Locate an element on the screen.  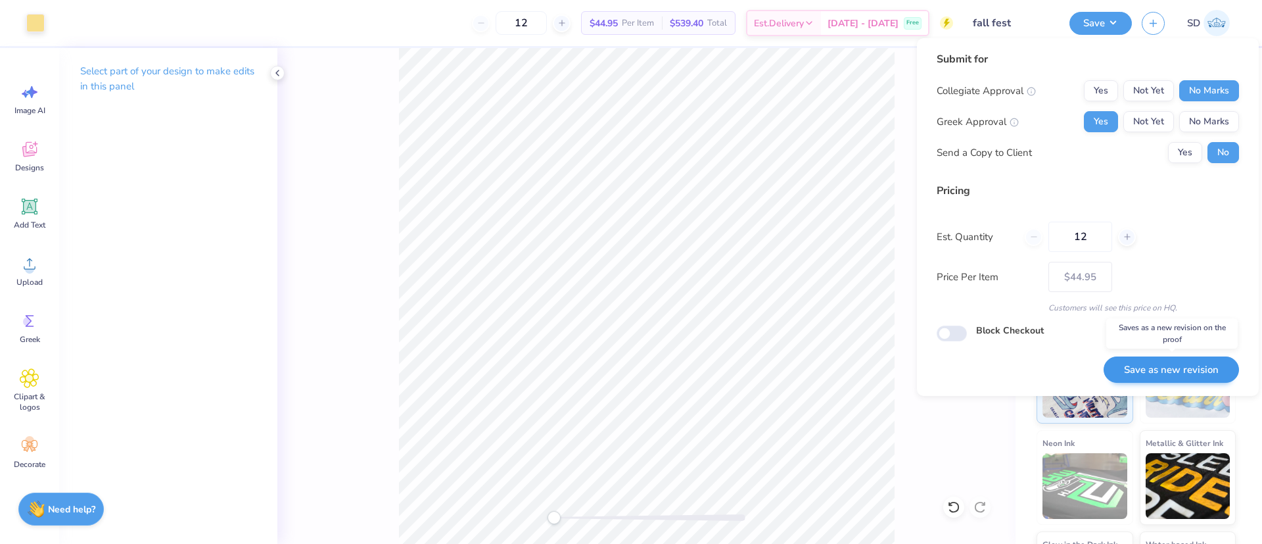
span: Upload is located at coordinates (30, 282).